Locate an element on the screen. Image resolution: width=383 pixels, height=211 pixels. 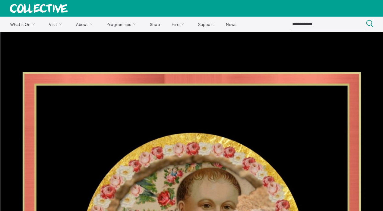
a: Shop is located at coordinates (155, 24).